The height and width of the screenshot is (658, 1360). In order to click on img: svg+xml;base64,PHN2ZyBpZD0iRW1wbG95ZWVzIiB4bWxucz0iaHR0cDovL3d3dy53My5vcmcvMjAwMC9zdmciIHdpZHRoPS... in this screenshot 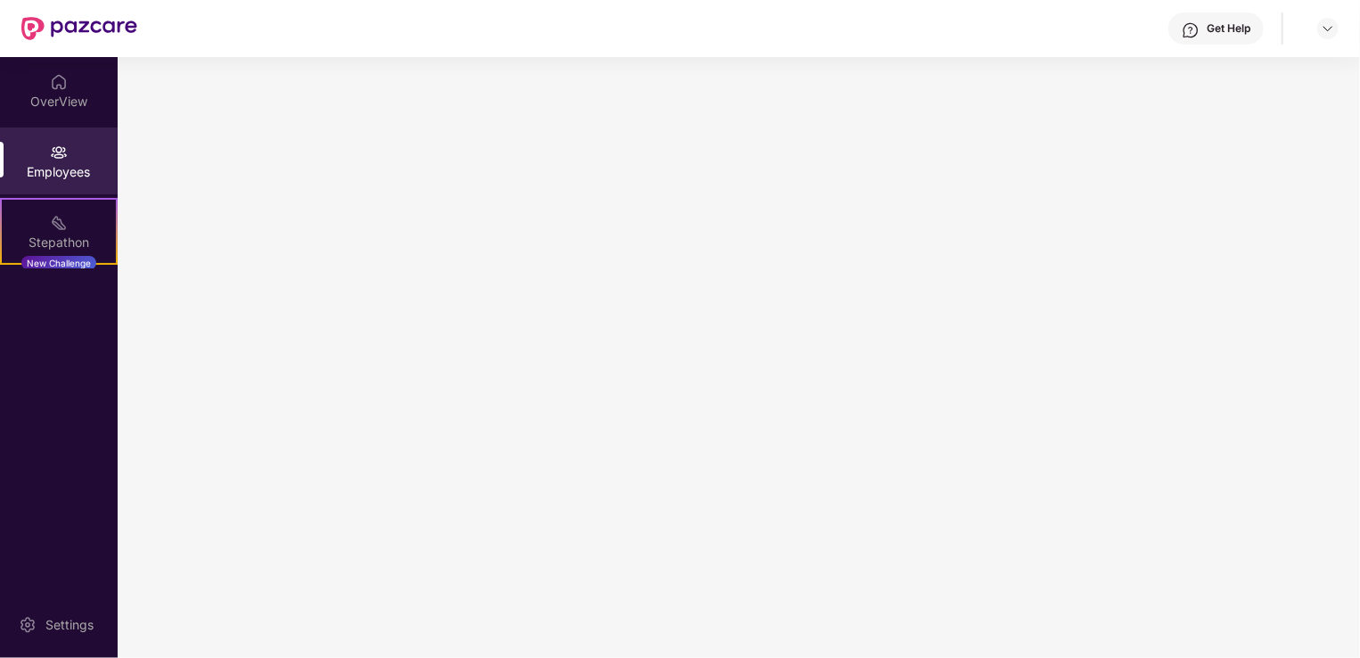, I will do `click(59, 152)`.